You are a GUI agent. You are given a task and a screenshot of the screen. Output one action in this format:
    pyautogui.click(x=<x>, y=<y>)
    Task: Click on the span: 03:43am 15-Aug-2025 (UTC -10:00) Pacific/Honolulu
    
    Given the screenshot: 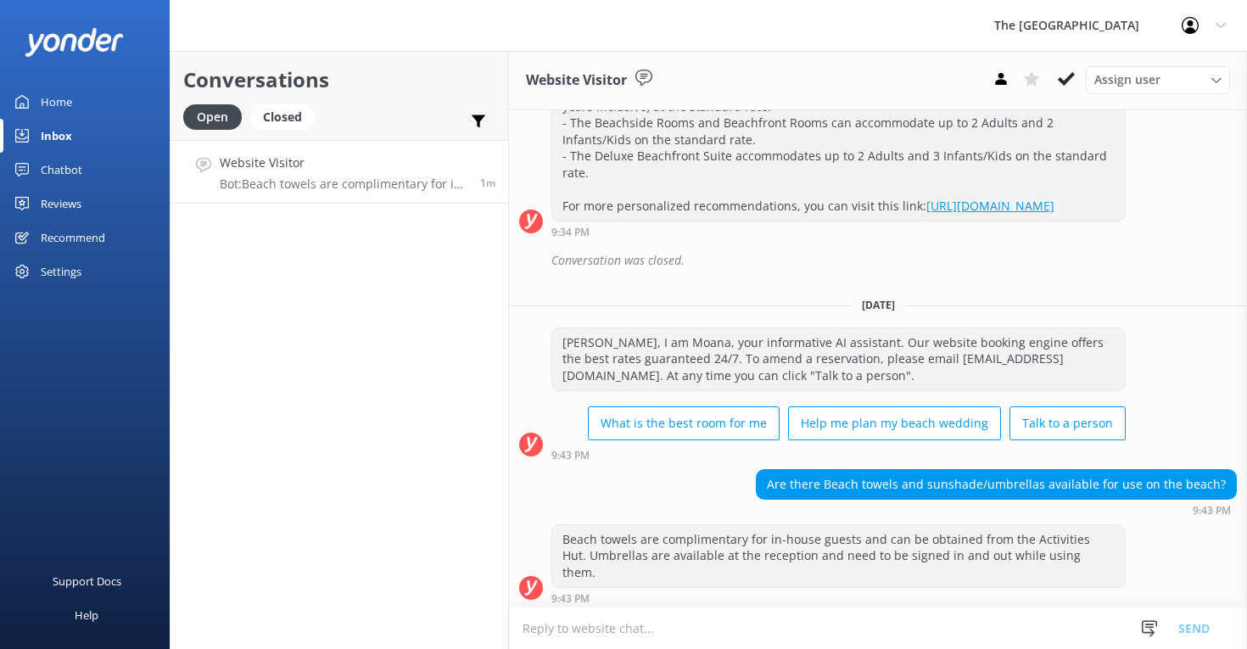 What is the action you would take?
    pyautogui.click(x=488, y=182)
    